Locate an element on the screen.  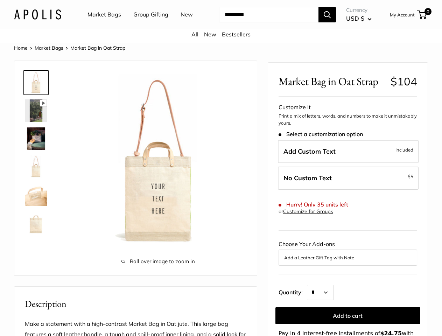
button: Add a Leather Gift Tag with Note is located at coordinates (348, 257).